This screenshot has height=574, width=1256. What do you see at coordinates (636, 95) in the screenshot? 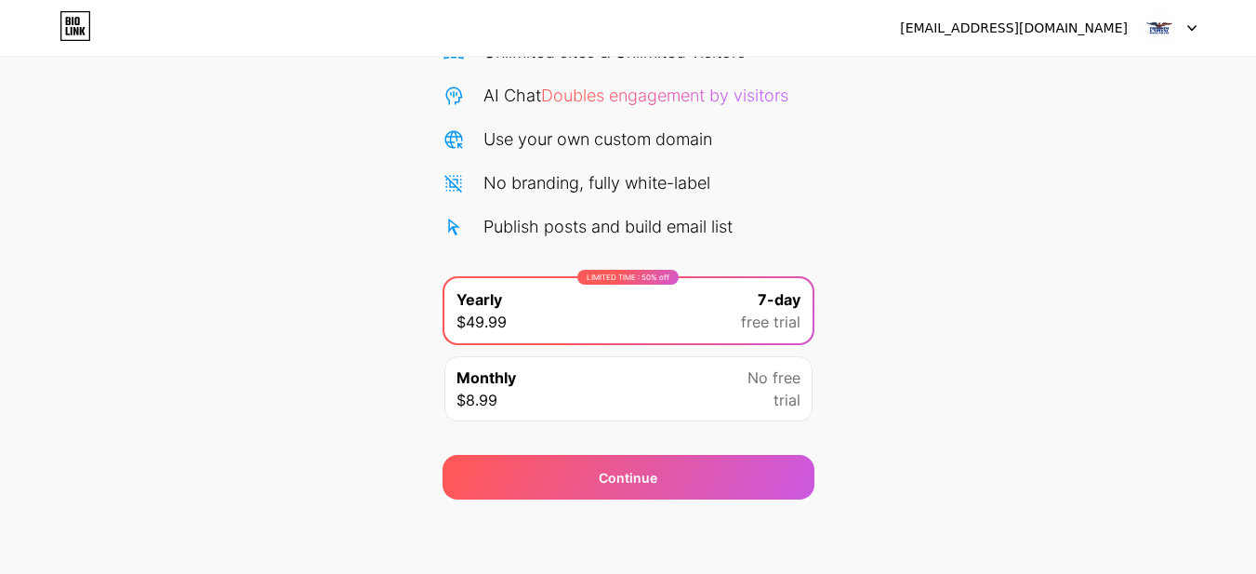
I see `div: AI Chat` at bounding box center [636, 95].